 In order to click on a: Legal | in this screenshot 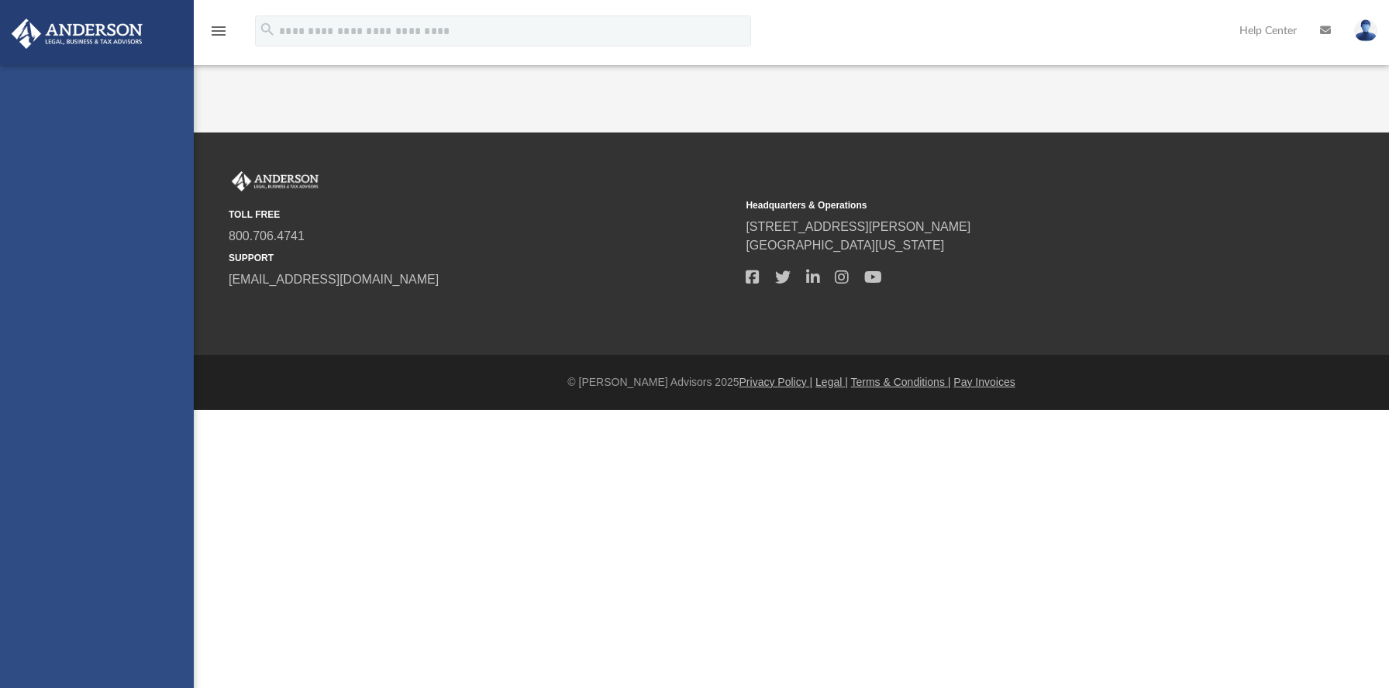, I will do `click(832, 382)`.